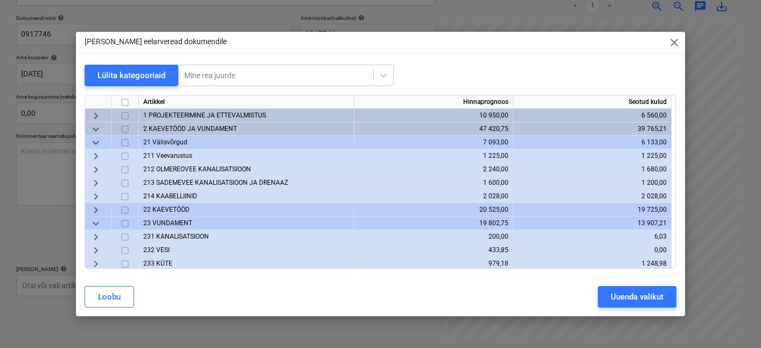 This screenshot has width=761, height=348. I want to click on button: Loobu, so click(109, 297).